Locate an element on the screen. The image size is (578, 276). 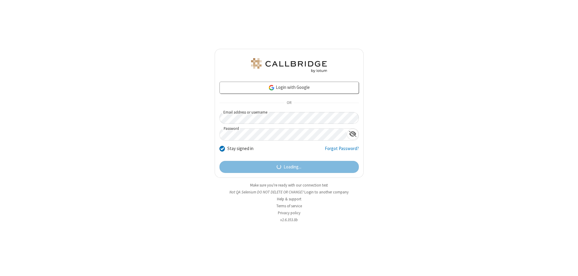
input: Email address or username is located at coordinates (289, 118).